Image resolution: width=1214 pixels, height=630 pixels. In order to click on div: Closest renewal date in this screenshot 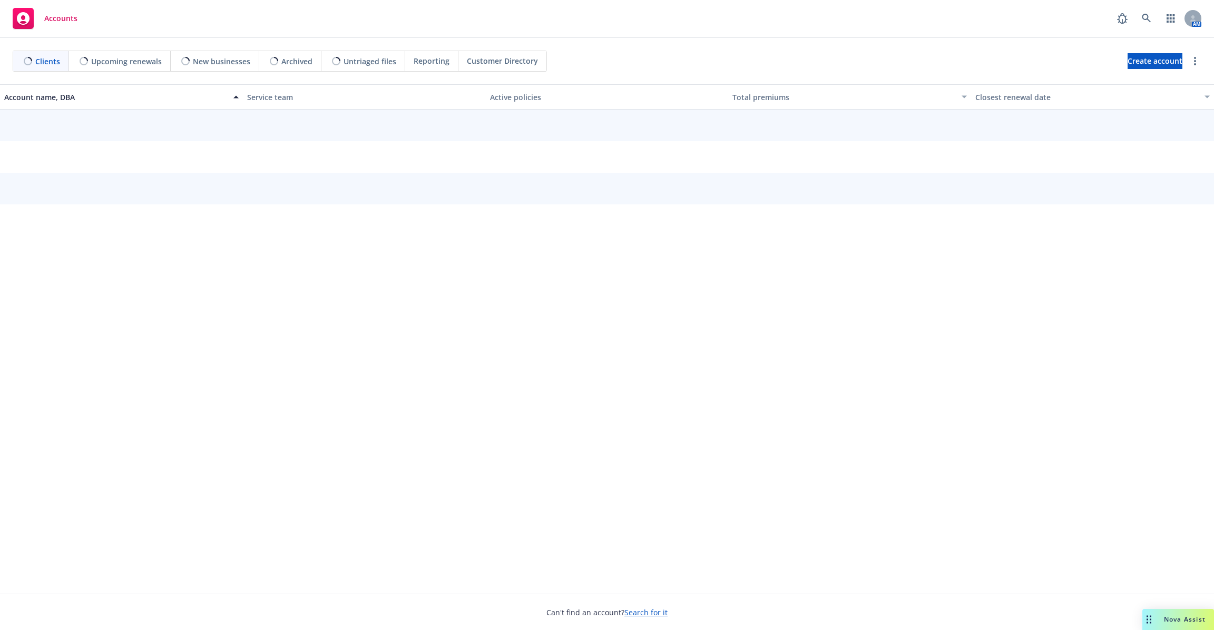, I will do `click(1087, 97)`.